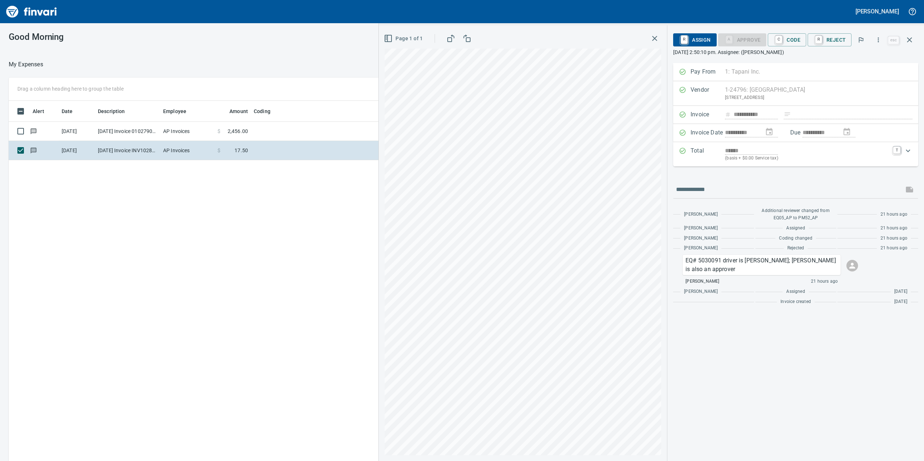 The image size is (924, 461). What do you see at coordinates (896, 150) in the screenshot?
I see `a: T` at bounding box center [896, 150].